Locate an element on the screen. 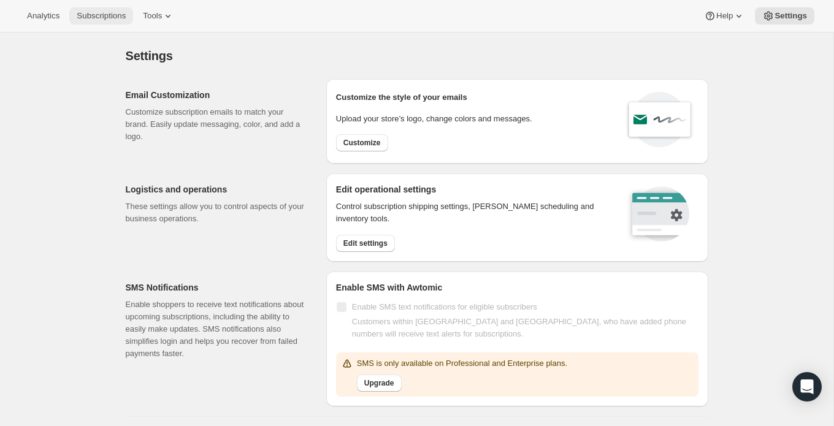 The height and width of the screenshot is (426, 834). h2: SMS Notifications is located at coordinates (216, 288).